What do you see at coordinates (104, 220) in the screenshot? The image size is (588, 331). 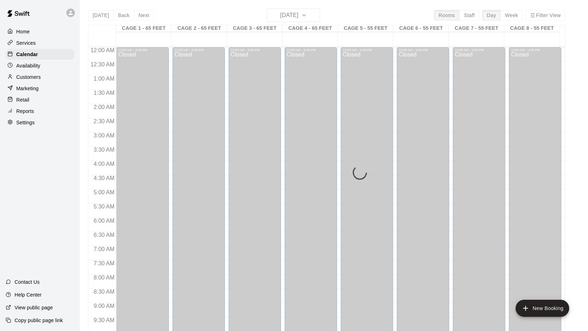 I see `span: 6:00 AM` at bounding box center [104, 220].